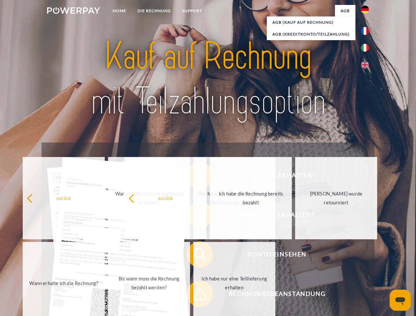 The image size is (416, 316). I want to click on img: title-powerpay_de.svg, so click(208, 79).